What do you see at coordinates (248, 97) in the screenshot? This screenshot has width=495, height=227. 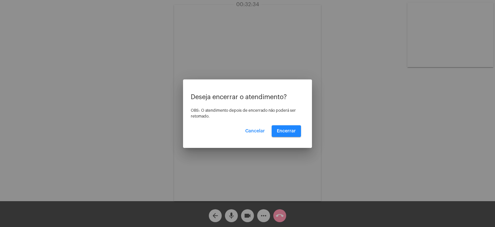 I see `p: Deseja encerrar o atendimento?` at bounding box center [248, 97].